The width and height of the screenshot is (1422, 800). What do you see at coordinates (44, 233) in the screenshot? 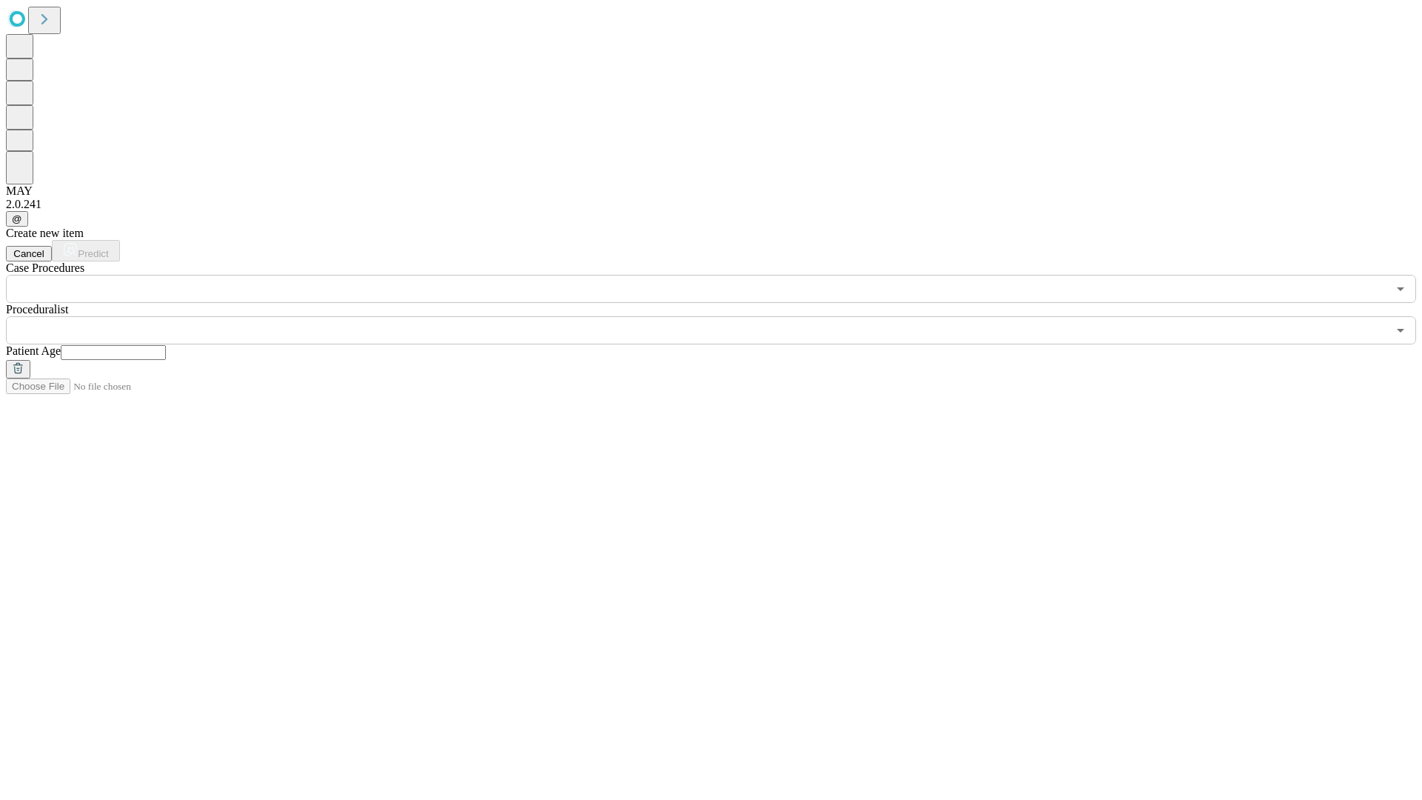
I see `span: Create new item` at bounding box center [44, 233].